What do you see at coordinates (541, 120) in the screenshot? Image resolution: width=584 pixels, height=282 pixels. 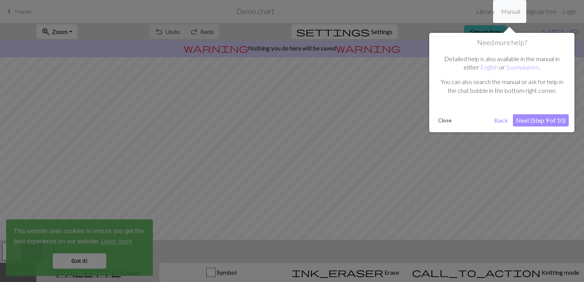 I see `button: Next (Step 9 of 10)` at bounding box center [541, 120].